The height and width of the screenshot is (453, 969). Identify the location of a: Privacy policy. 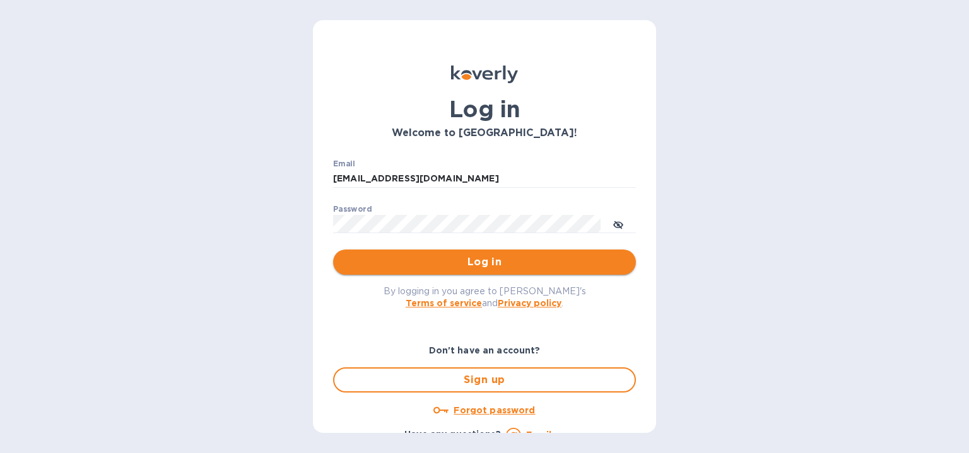
(529, 303).